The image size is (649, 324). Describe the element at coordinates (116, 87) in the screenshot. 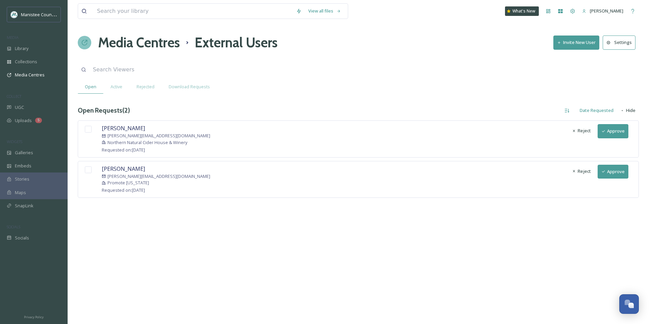

I see `span: Active` at that location.